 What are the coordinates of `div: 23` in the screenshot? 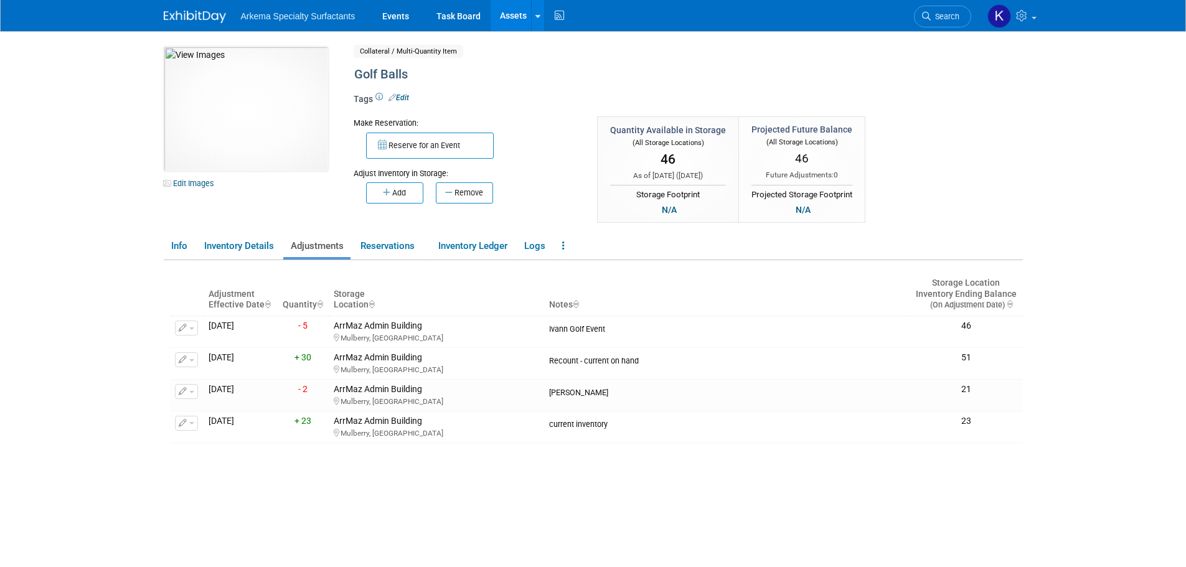 It's located at (966, 421).